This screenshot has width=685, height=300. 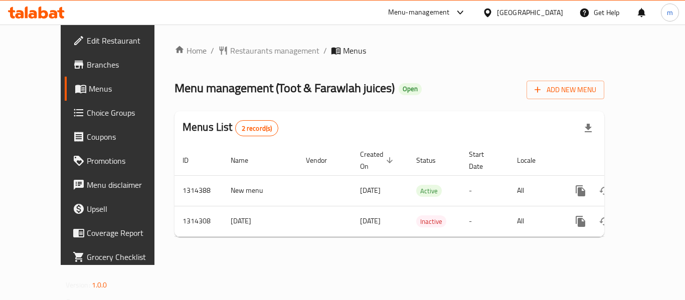 I want to click on span: Coverage Report, so click(x=127, y=233).